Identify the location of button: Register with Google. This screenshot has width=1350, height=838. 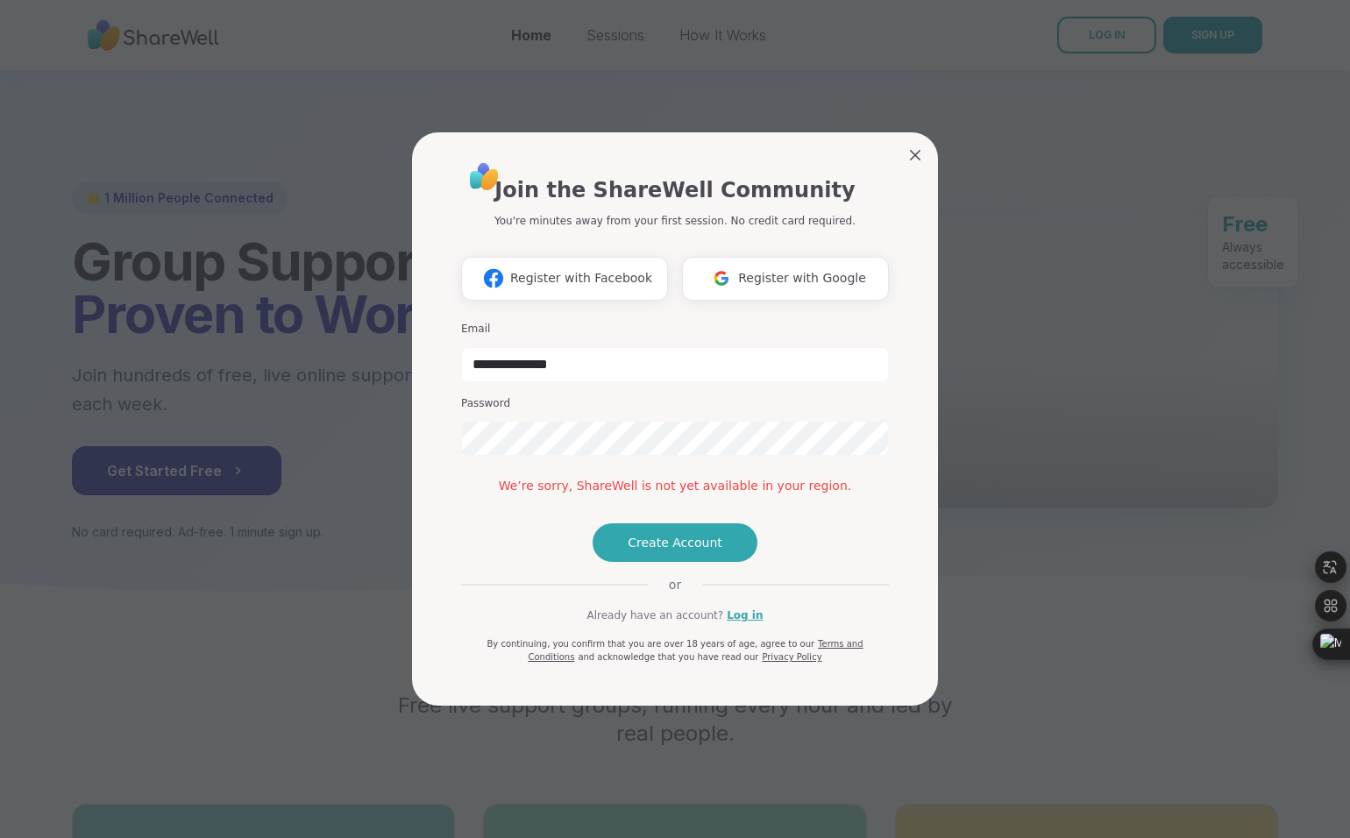
(786, 279).